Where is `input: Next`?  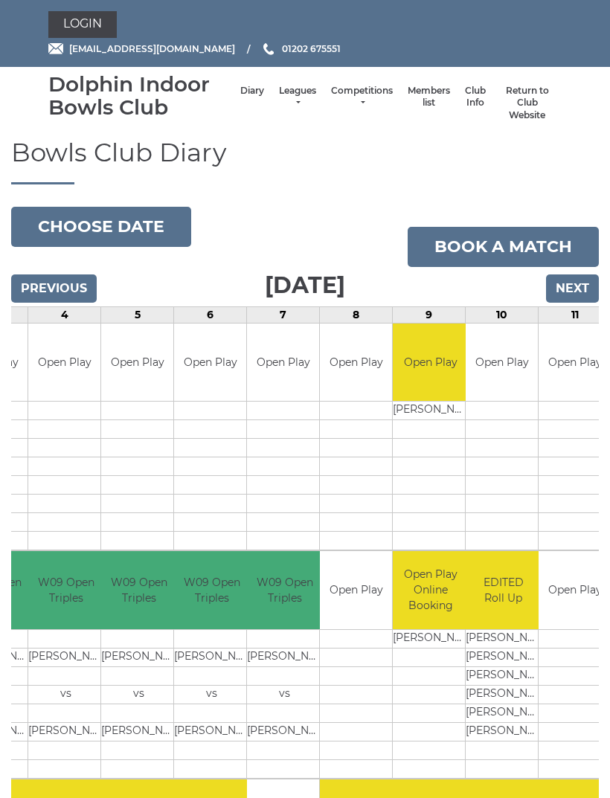 input: Next is located at coordinates (572, 289).